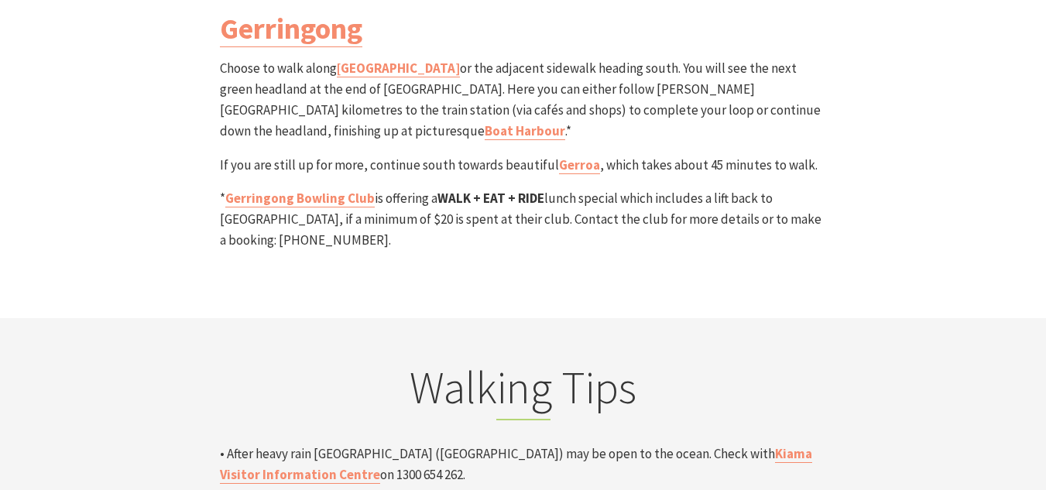 The image size is (1046, 490). What do you see at coordinates (525, 131) in the screenshot?
I see `a: Boat Harbour` at bounding box center [525, 131].